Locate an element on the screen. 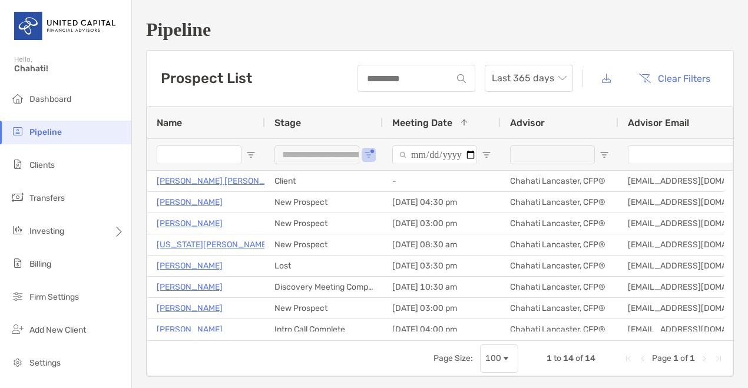 This screenshot has height=388, width=748. div: First Page is located at coordinates (628, 358).